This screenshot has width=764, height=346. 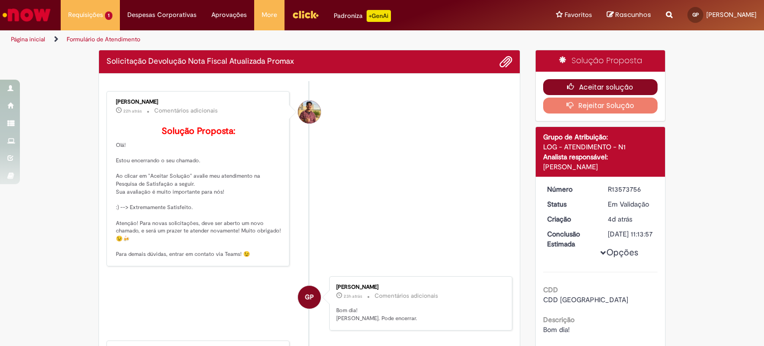 What do you see at coordinates (362, 16) in the screenshot?
I see `div: Padroniza` at bounding box center [362, 16].